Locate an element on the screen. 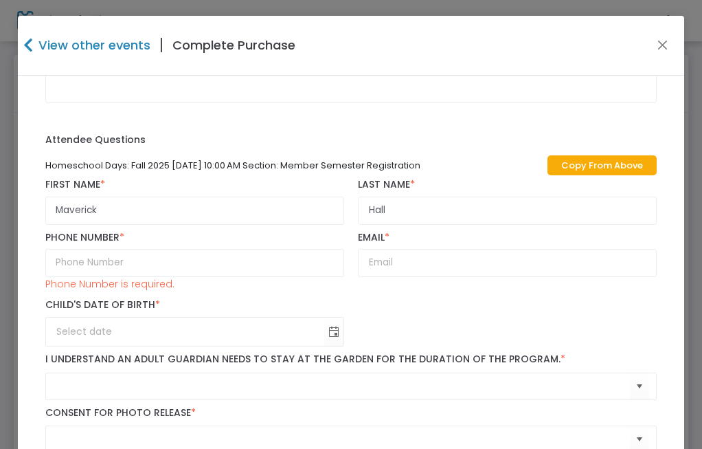 This screenshot has height=449, width=702. h4: View other events is located at coordinates (93, 45).